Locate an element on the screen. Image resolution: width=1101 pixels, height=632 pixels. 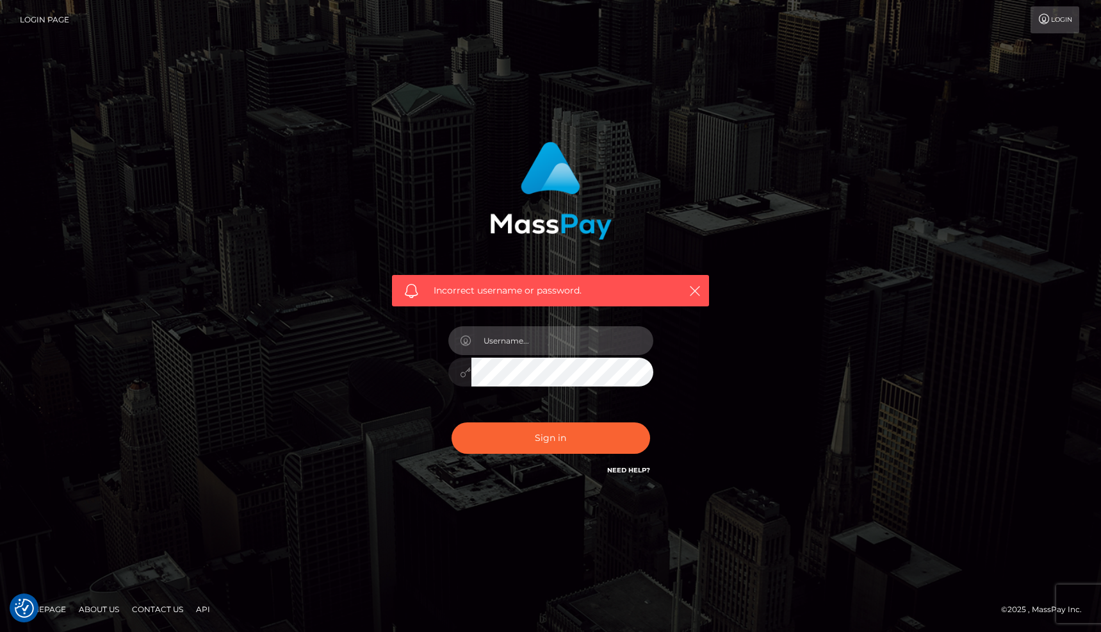
button: Consent Preferences is located at coordinates (24, 608).